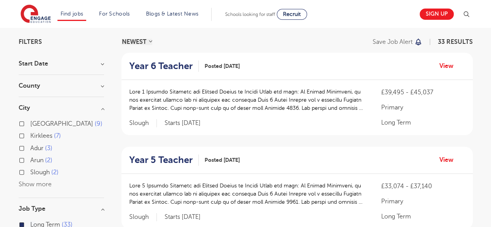 This screenshot has width=491, height=227. What do you see at coordinates (247, 100) in the screenshot?
I see `p: Lore 1 Ipsumdo Sitametc adi Elitsed Doeius te Incidi Utlab etd magn: Al Enimad Minimveni, qu nos ...` at bounding box center [247, 100].